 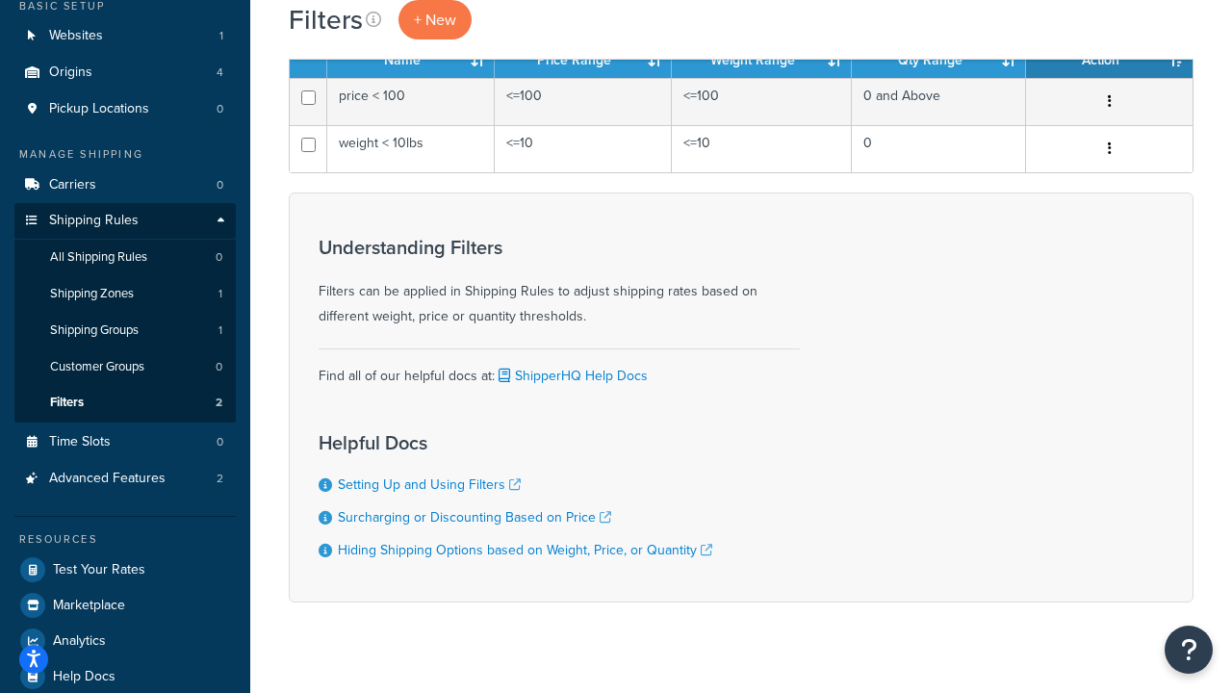 I want to click on li: Carriers, so click(x=125, y=185).